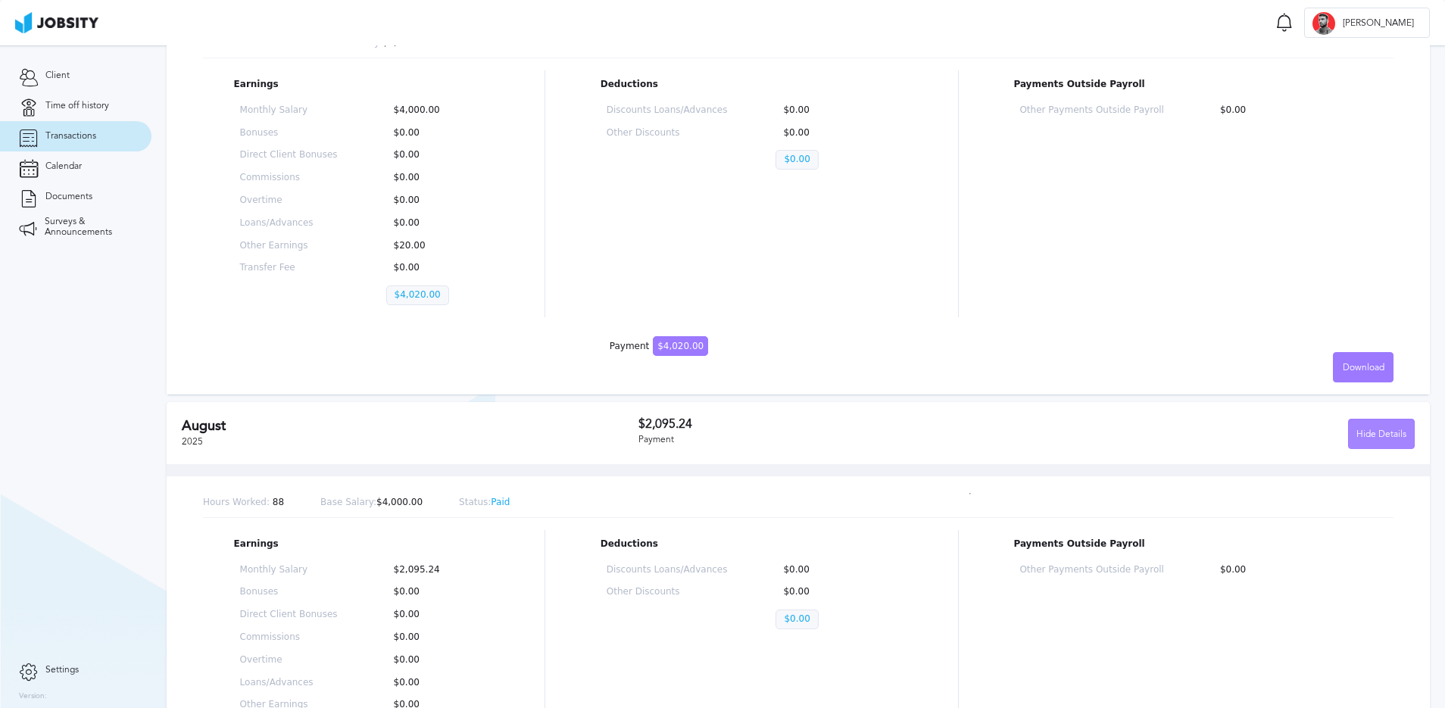 This screenshot has width=1445, height=708. Describe the element at coordinates (289, 268) in the screenshot. I see `p: Transfer Fee` at that location.